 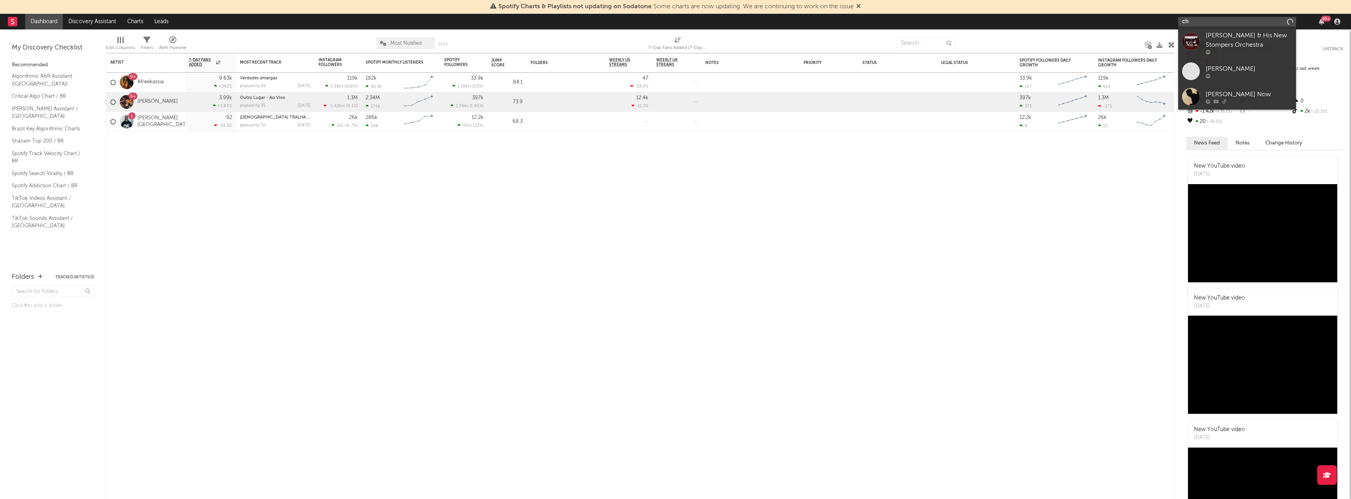 What do you see at coordinates (1326, 18) in the screenshot?
I see `div: 99 +` at bounding box center [1326, 18].